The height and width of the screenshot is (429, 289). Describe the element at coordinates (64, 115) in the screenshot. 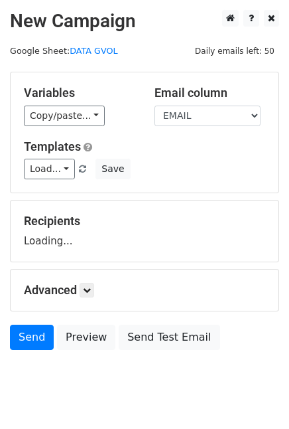

I see `a: Copy/paste...` at that location.